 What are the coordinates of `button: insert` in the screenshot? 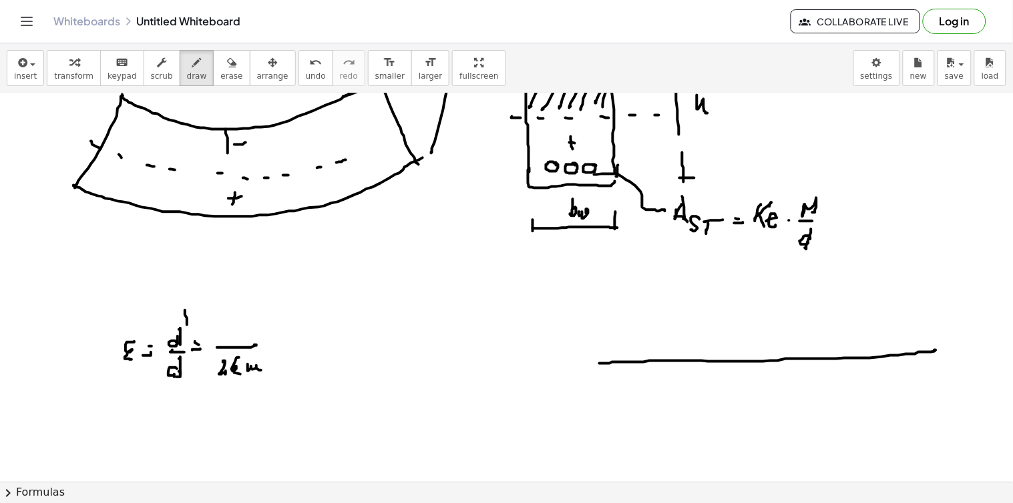 It's located at (25, 68).